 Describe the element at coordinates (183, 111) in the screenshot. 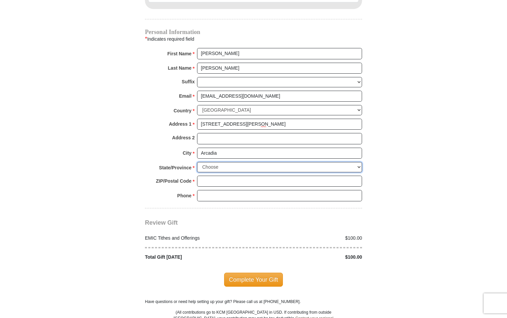

I see `strong: Country` at that location.